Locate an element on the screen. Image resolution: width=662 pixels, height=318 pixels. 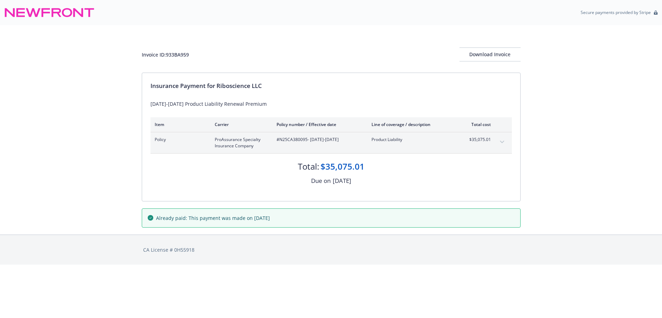
div: Item is located at coordinates (179, 124).